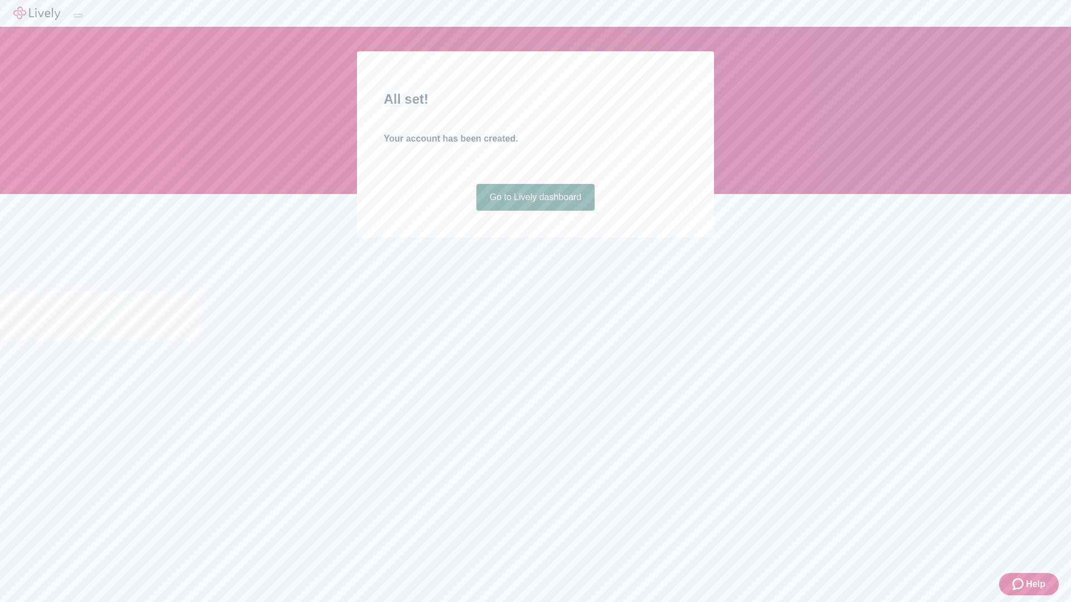 This screenshot has width=1071, height=602. What do you see at coordinates (1019, 585) in the screenshot?
I see `svg: Zendesk support icon` at bounding box center [1019, 585].